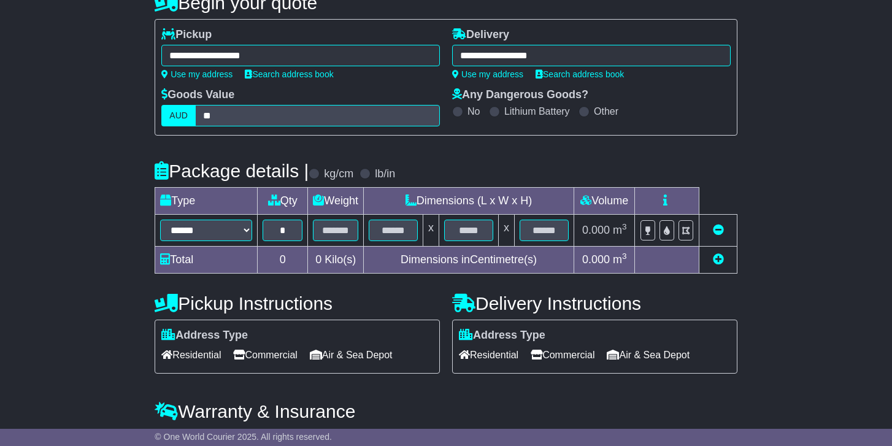 This screenshot has width=892, height=446. I want to click on label: kg/cm, so click(339, 174).